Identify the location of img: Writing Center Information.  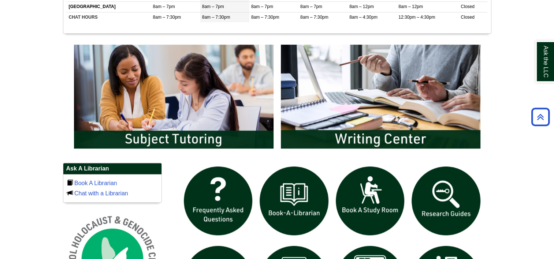
(381, 97).